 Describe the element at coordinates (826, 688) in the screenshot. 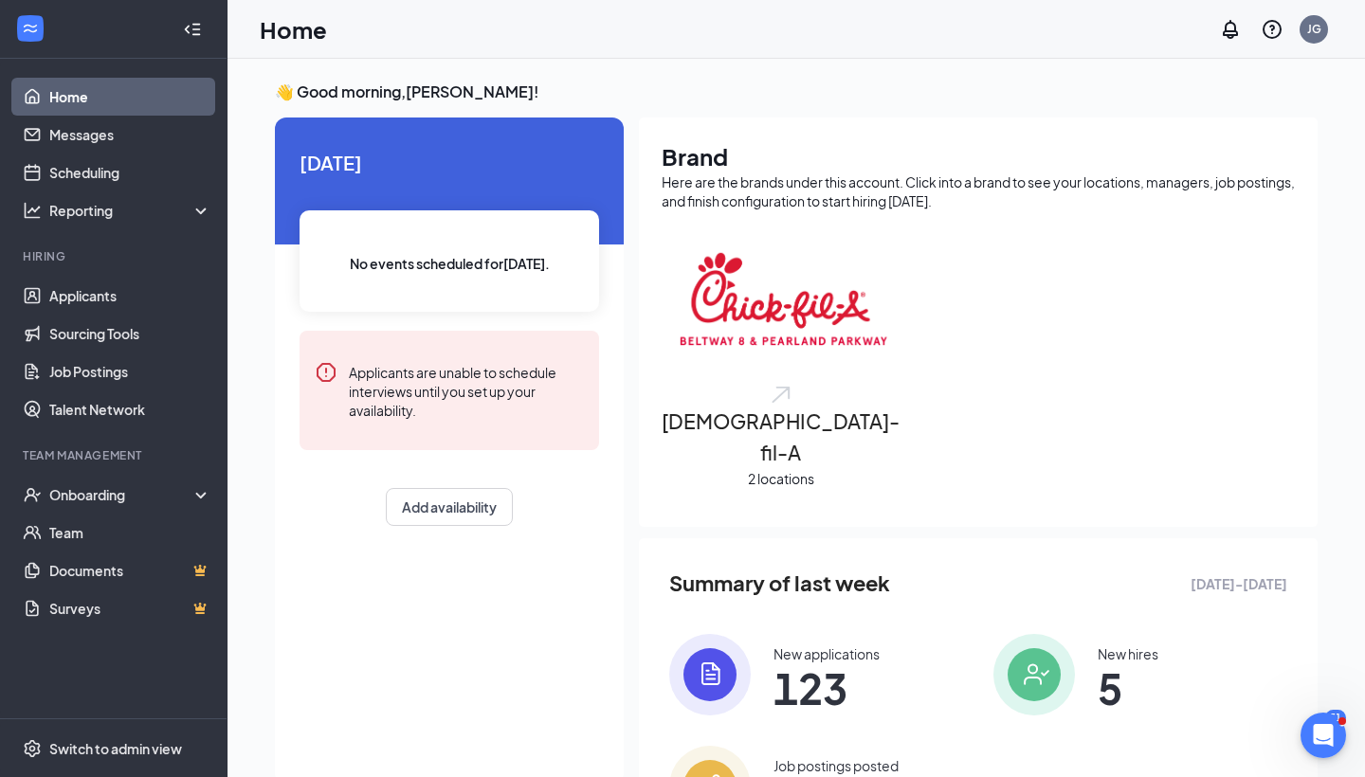

I see `span: 123` at that location.